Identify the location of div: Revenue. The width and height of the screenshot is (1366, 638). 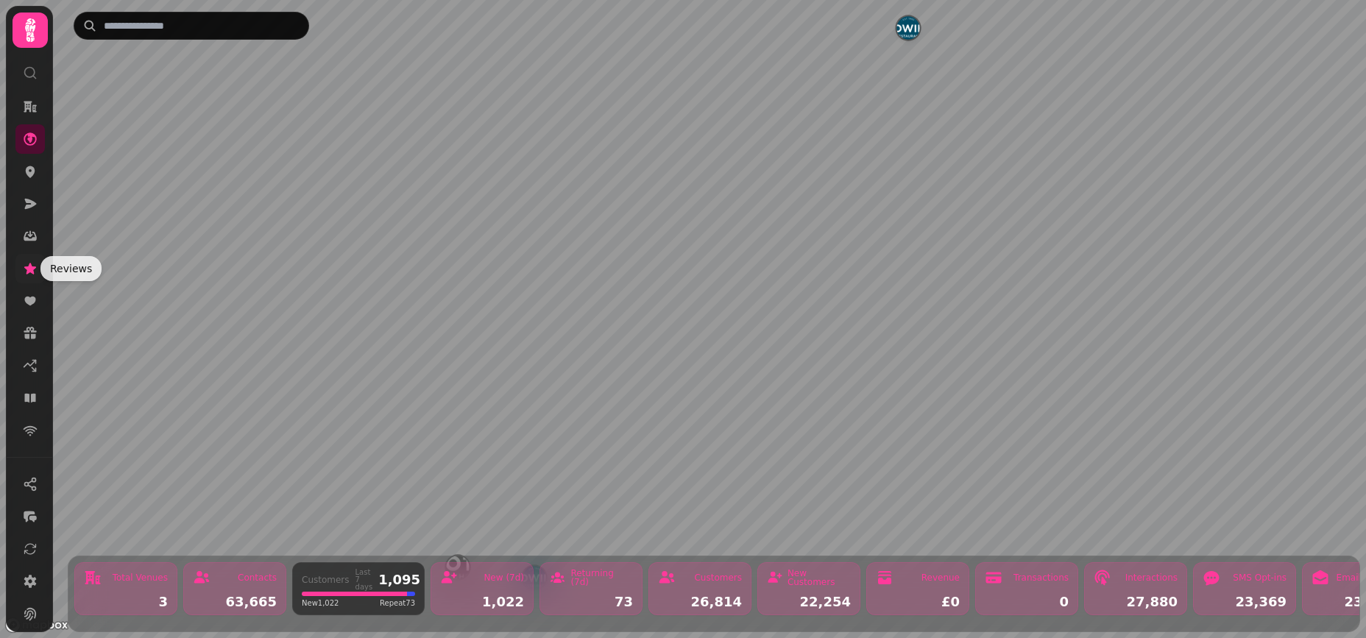
(941, 578).